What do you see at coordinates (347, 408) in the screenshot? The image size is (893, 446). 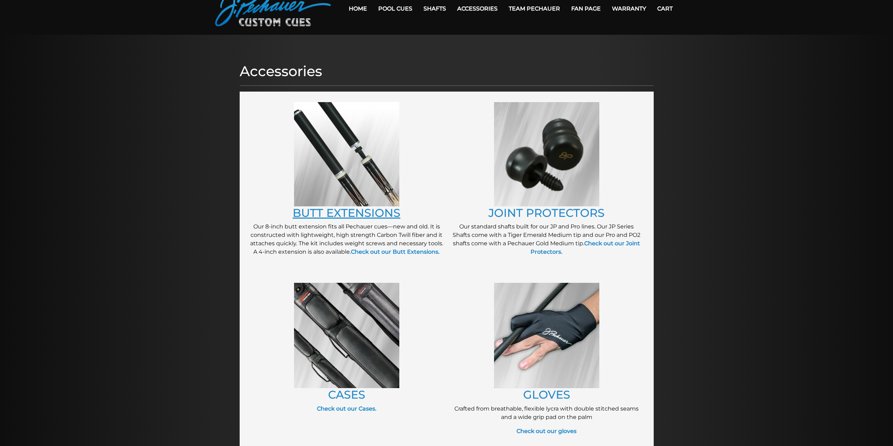 I see `strong: Check out our Cases.` at bounding box center [347, 408].